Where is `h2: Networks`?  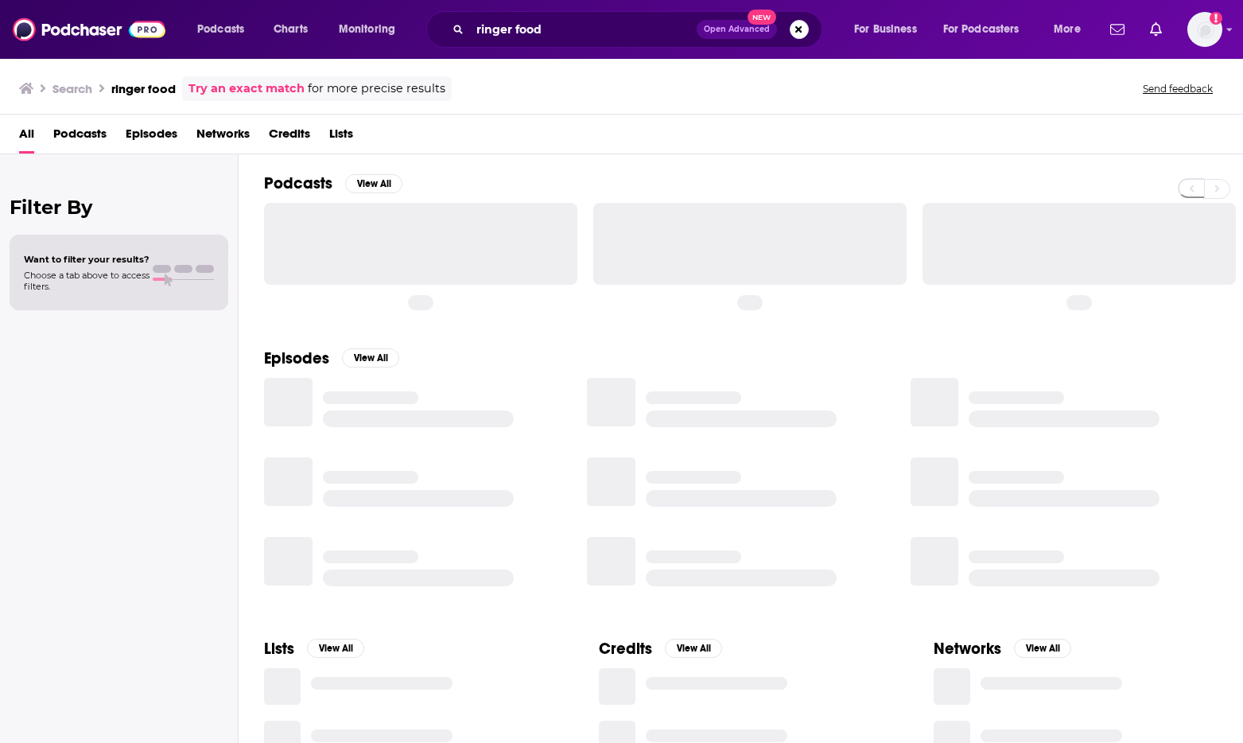 h2: Networks is located at coordinates (967, 648).